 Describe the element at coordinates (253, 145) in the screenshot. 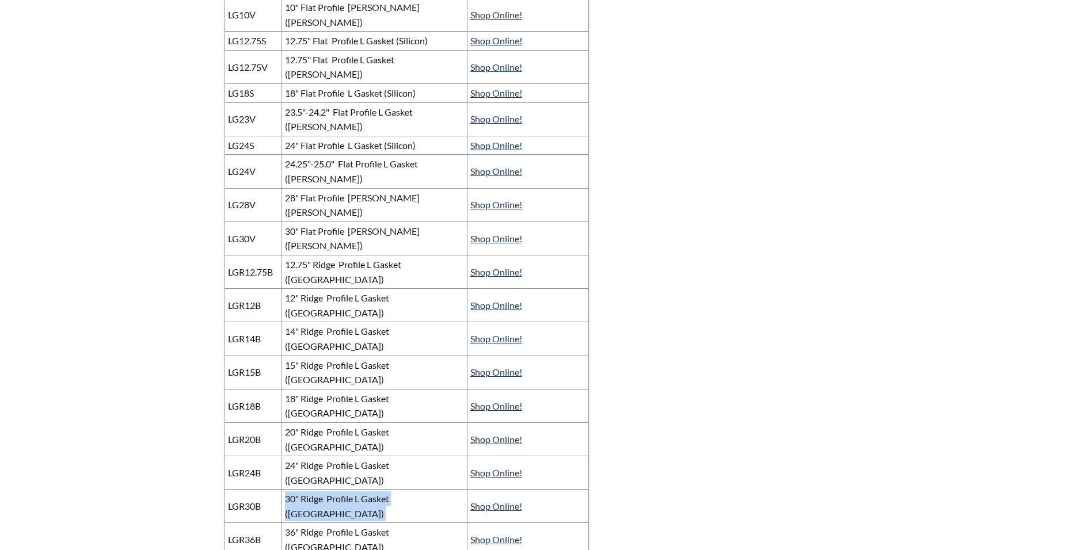

I see `td: LG24S` at that location.